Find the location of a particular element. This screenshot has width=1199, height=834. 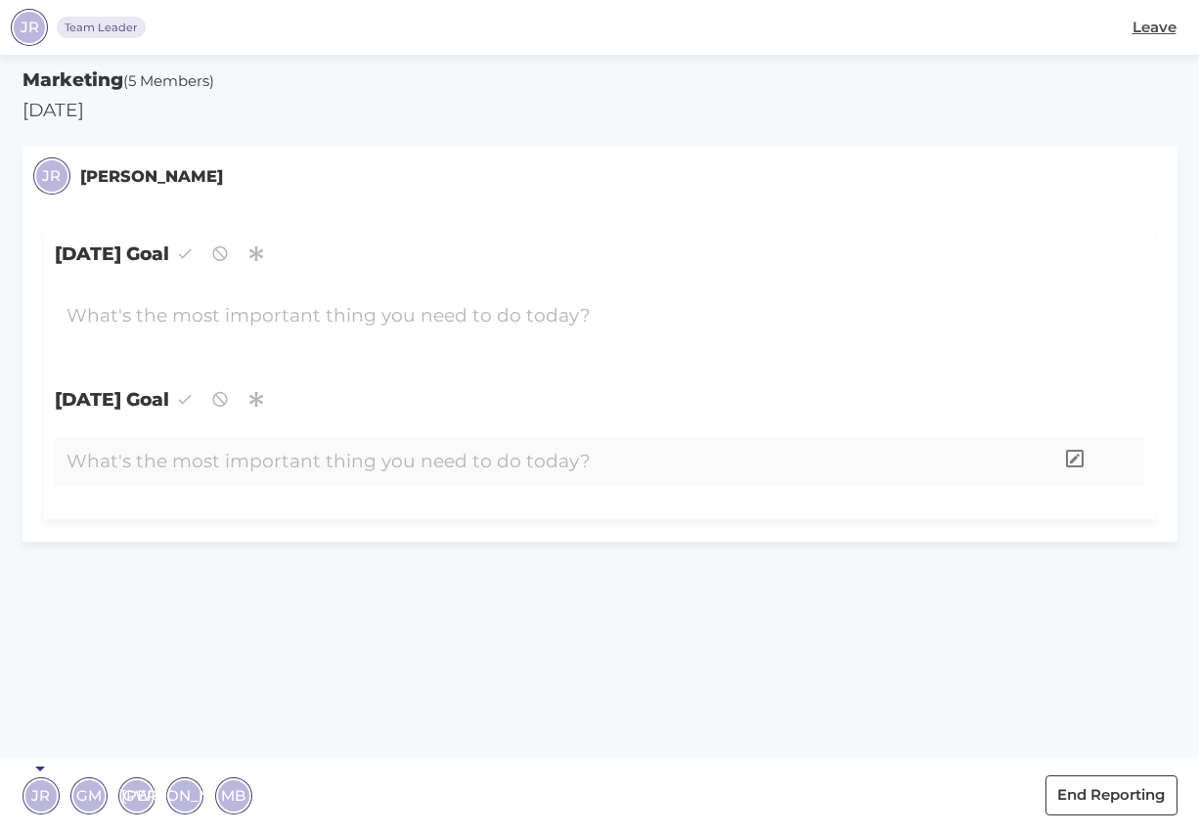

h5: Marketing is located at coordinates (599, 80).